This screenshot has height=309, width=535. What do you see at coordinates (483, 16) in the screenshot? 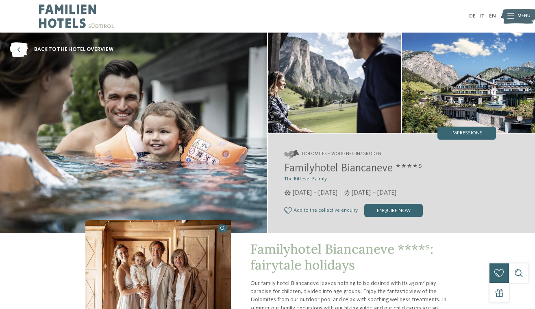
I see `a: IT` at bounding box center [483, 16].